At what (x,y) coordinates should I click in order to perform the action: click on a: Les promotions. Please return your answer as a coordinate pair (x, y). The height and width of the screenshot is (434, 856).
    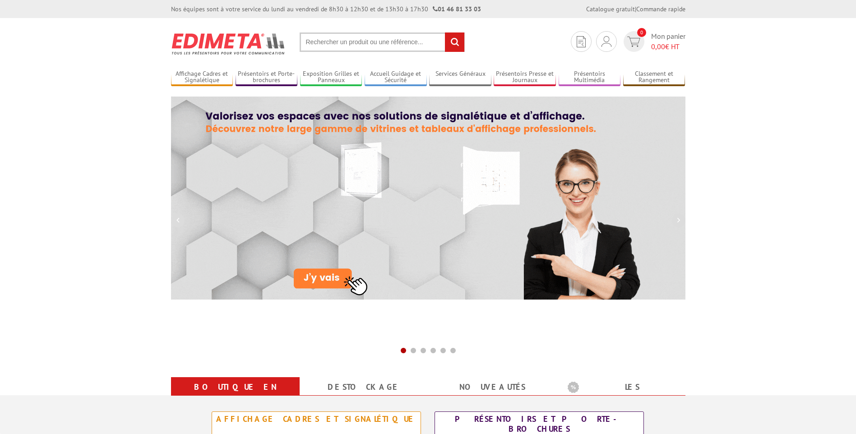
    Looking at the image, I should click on (621, 395).